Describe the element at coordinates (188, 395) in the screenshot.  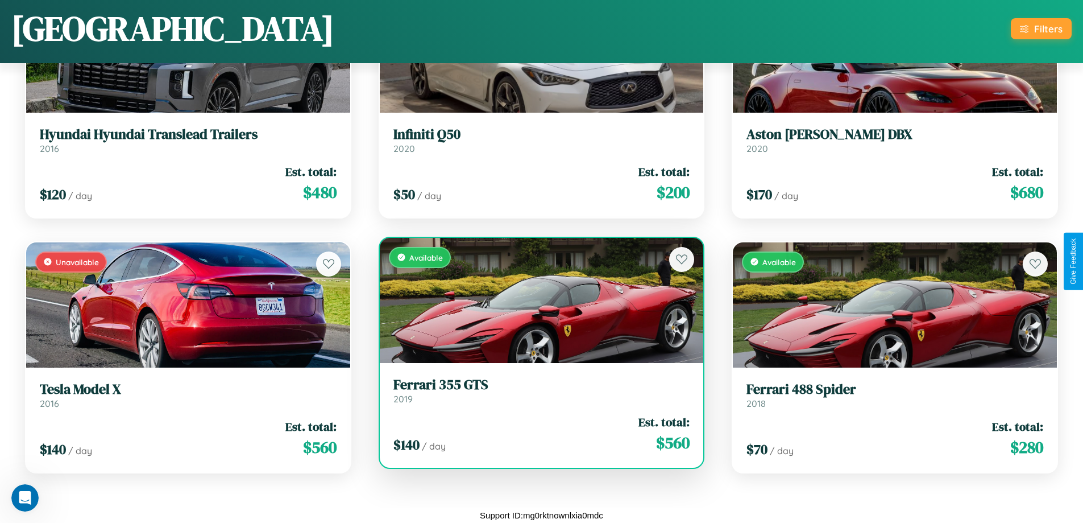
I see `a: Tesla Model X2016` at that location.